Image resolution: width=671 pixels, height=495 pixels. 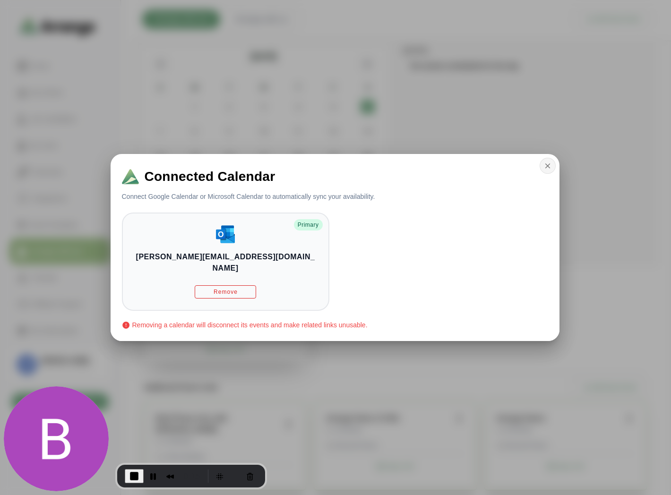 I want to click on img: Outlook Calendar, so click(x=226, y=235).